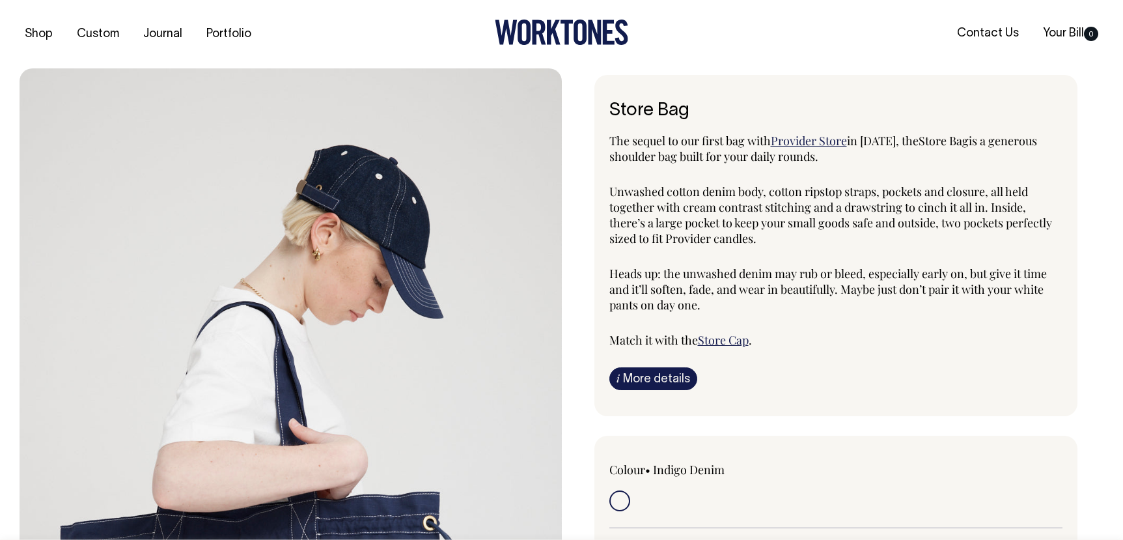 This screenshot has height=540, width=1123. What do you see at coordinates (823, 148) in the screenshot?
I see `span: is a generous shoulder bag built for your daily rounds.` at bounding box center [823, 148].